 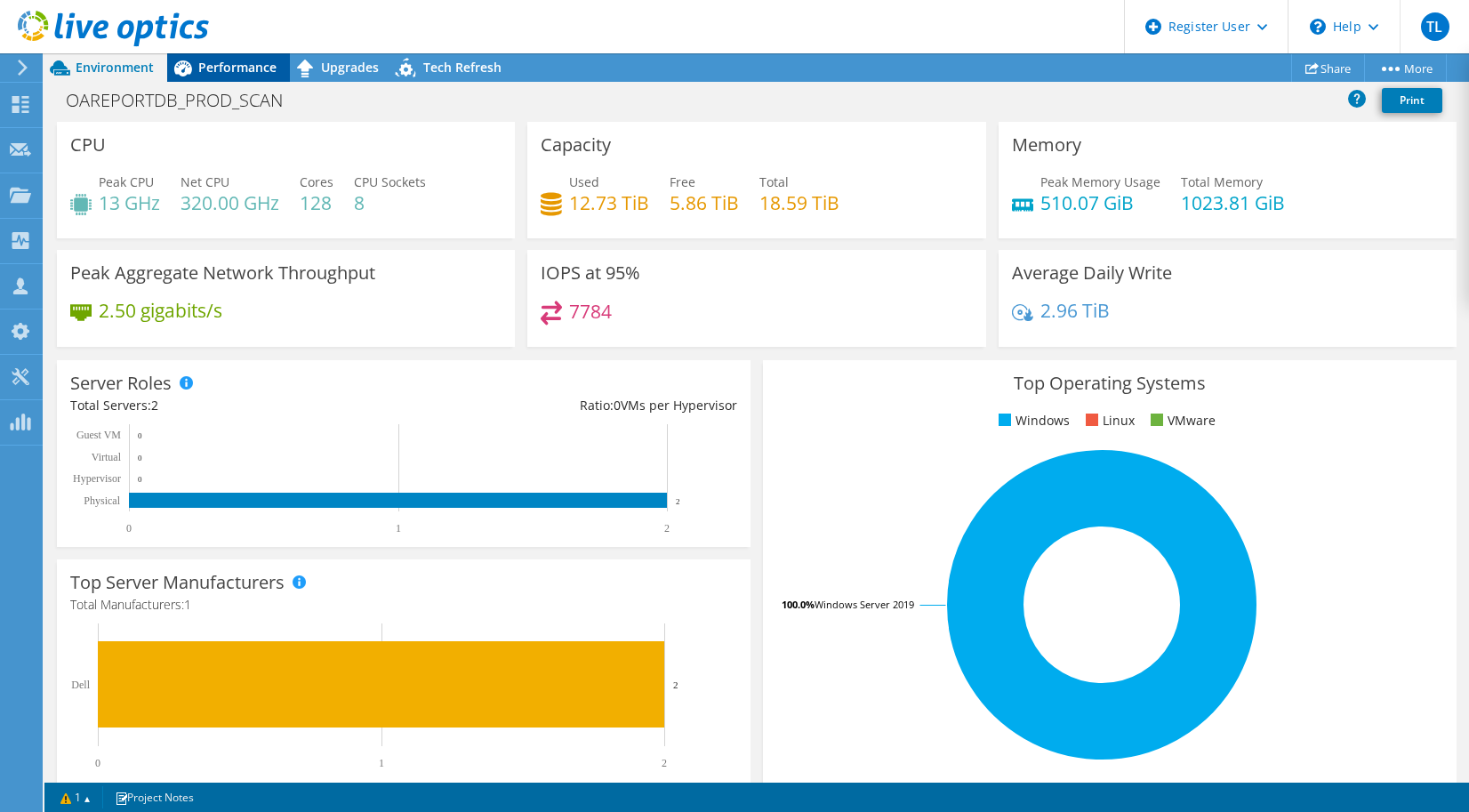 I want to click on span: Cores, so click(x=317, y=181).